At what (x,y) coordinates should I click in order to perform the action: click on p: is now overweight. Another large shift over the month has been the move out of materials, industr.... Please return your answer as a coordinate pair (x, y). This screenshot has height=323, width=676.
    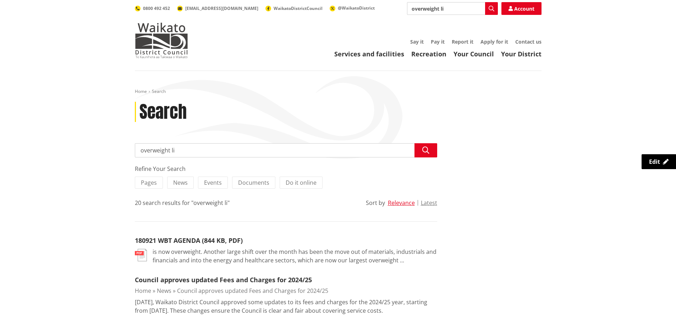
    Looking at the image, I should click on (295, 256).